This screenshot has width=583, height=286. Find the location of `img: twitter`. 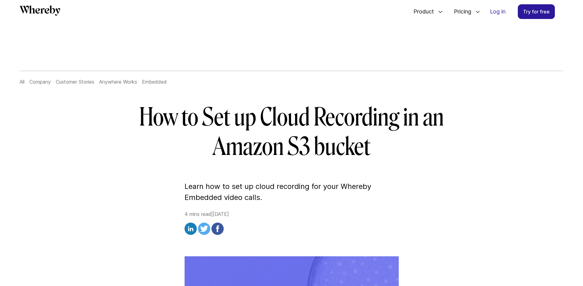

img: twitter is located at coordinates (204, 229).